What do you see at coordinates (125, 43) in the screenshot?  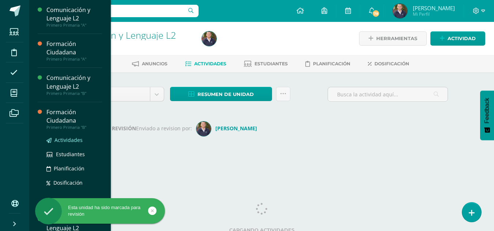 I see `div: Primero Primaria 'B'` at bounding box center [125, 43].